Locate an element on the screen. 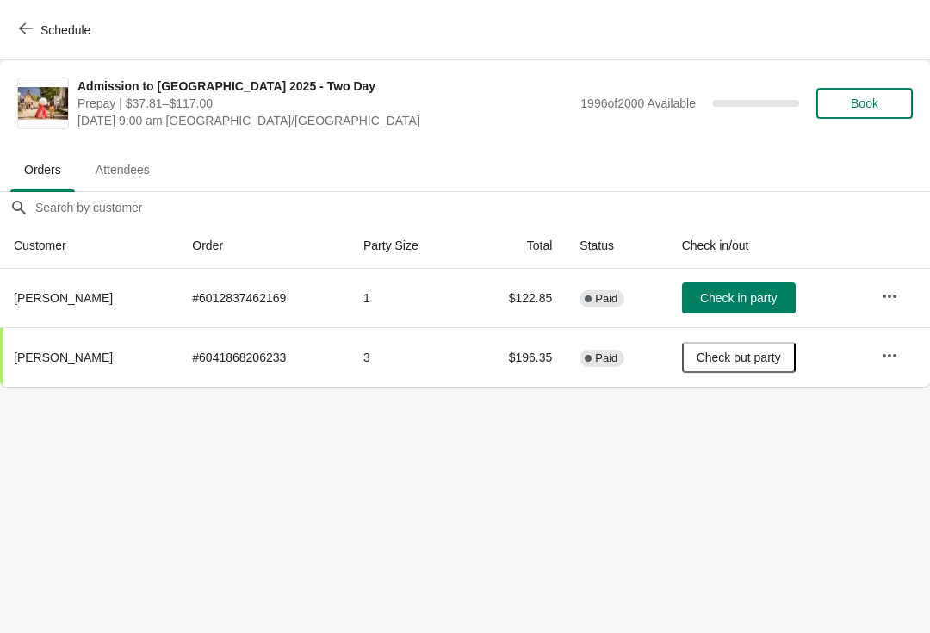 The image size is (930, 633). th: Total is located at coordinates (516, 245).